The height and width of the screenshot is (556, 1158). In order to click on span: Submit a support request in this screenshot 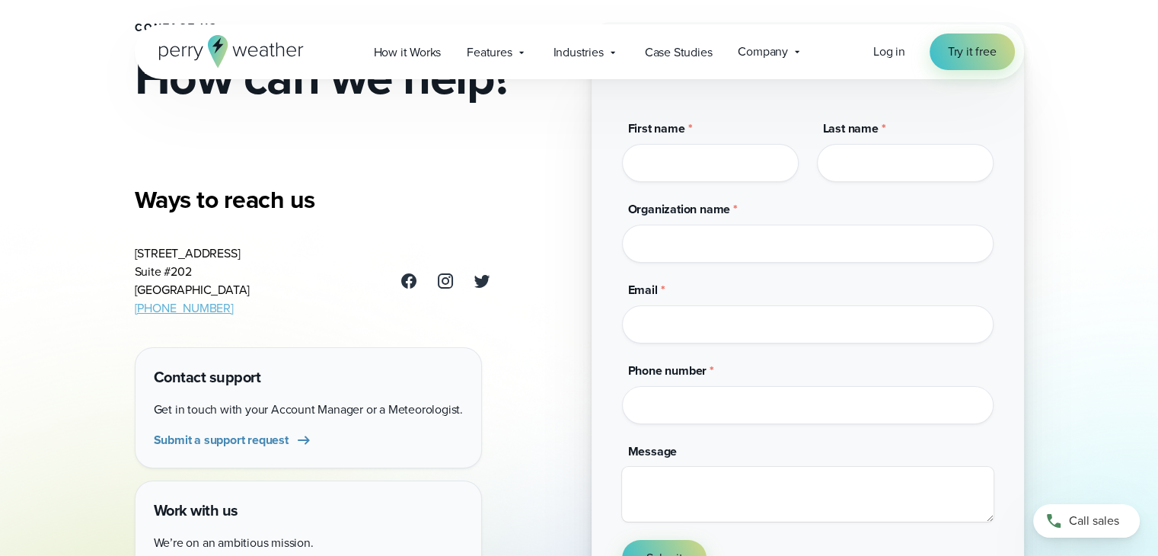, I will do `click(221, 440)`.